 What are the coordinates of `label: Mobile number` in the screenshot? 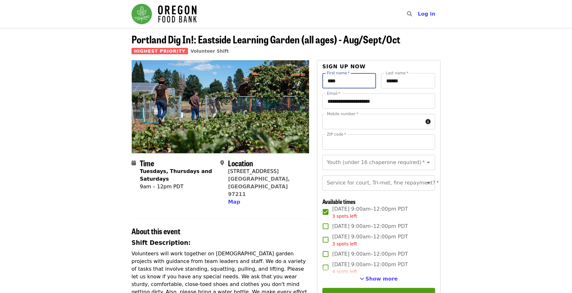 It's located at (343, 114).